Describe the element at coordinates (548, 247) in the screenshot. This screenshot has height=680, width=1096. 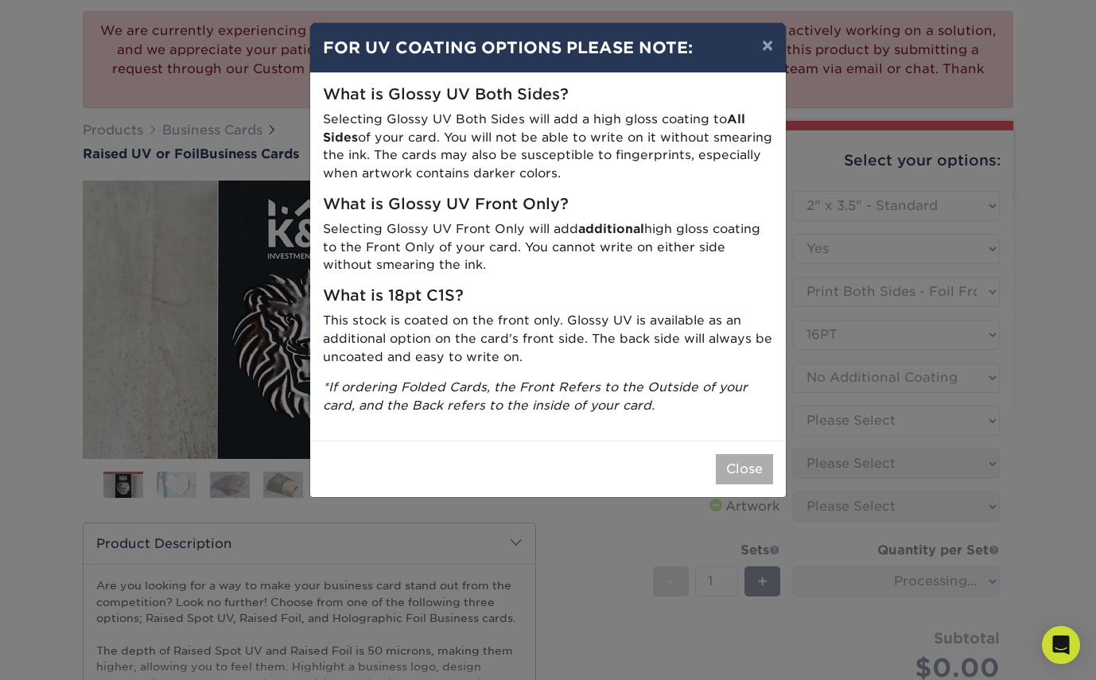
I see `p: Selecting Glossy UV Front Only will add high gloss coating to the Front Only of your card. You ca...` at that location.